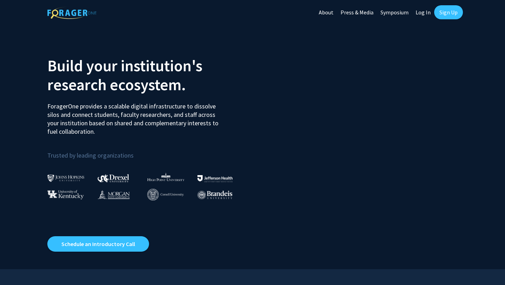 Image resolution: width=505 pixels, height=285 pixels. I want to click on img: Cornell University, so click(165, 194).